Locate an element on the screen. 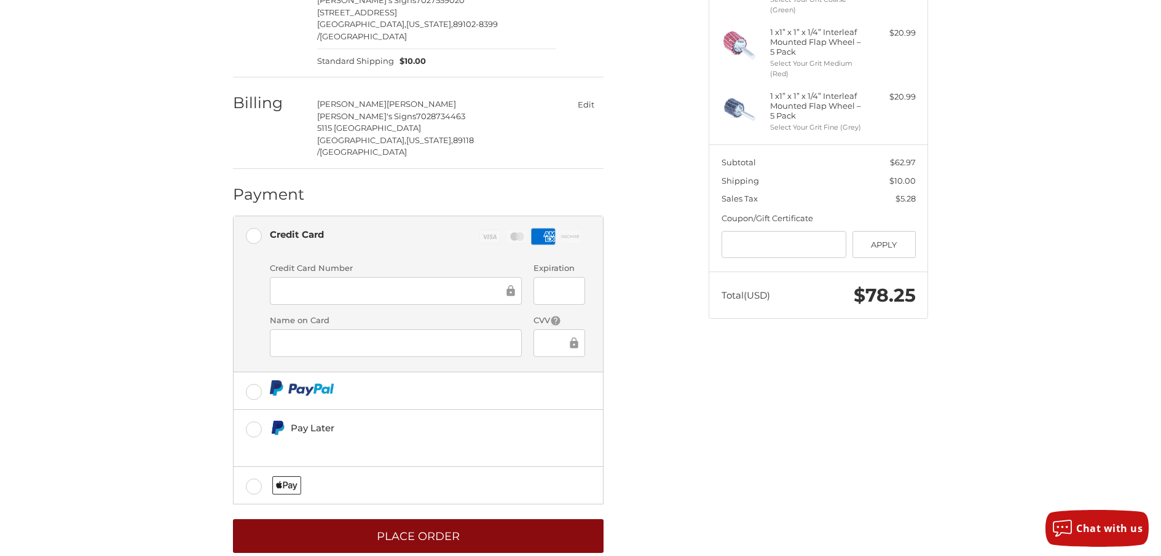 The height and width of the screenshot is (556, 1161). input: Gift Certificate or Coupon Code is located at coordinates (784, 245).